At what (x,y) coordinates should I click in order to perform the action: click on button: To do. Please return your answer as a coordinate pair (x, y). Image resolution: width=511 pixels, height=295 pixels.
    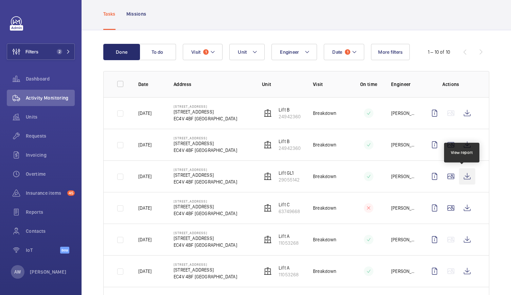
    Looking at the image, I should click on (158, 52).